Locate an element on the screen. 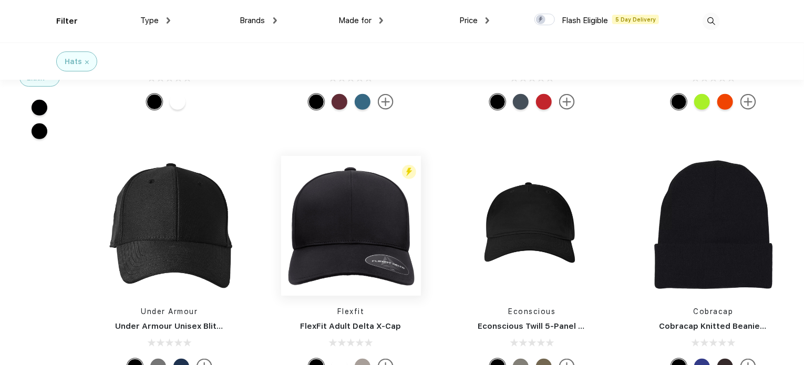  span: Flash Eligible is located at coordinates (585, 20).